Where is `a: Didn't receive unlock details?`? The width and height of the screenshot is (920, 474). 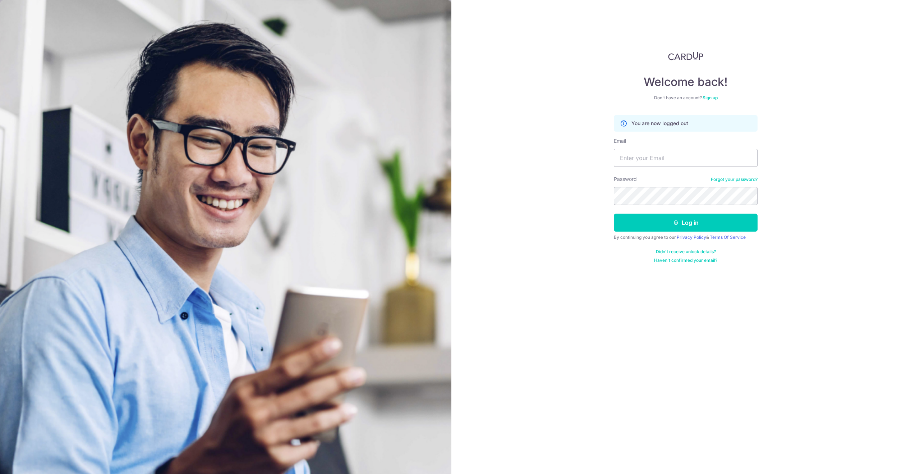 a: Didn't receive unlock details? is located at coordinates (686, 252).